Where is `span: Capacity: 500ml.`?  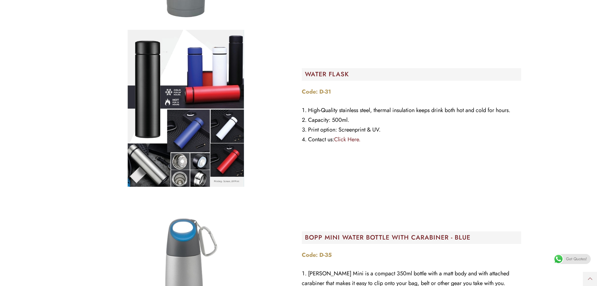
span: Capacity: 500ml. is located at coordinates (328, 120).